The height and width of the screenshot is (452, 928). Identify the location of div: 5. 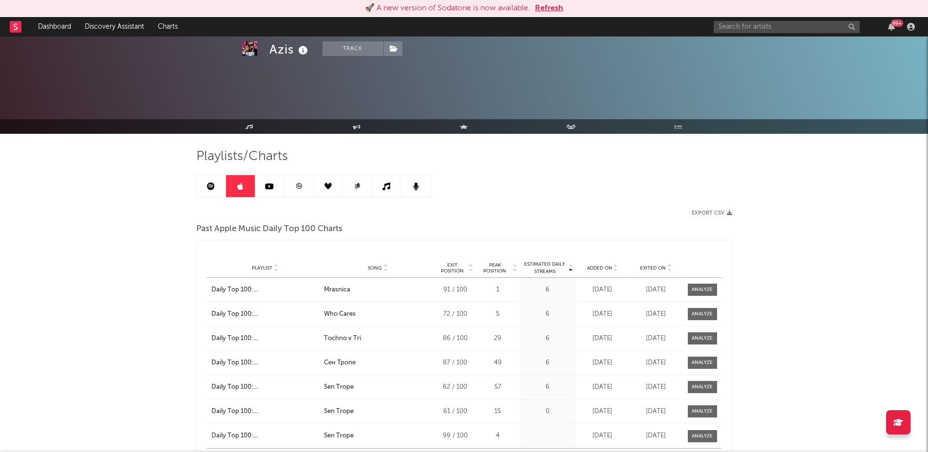
(498, 315).